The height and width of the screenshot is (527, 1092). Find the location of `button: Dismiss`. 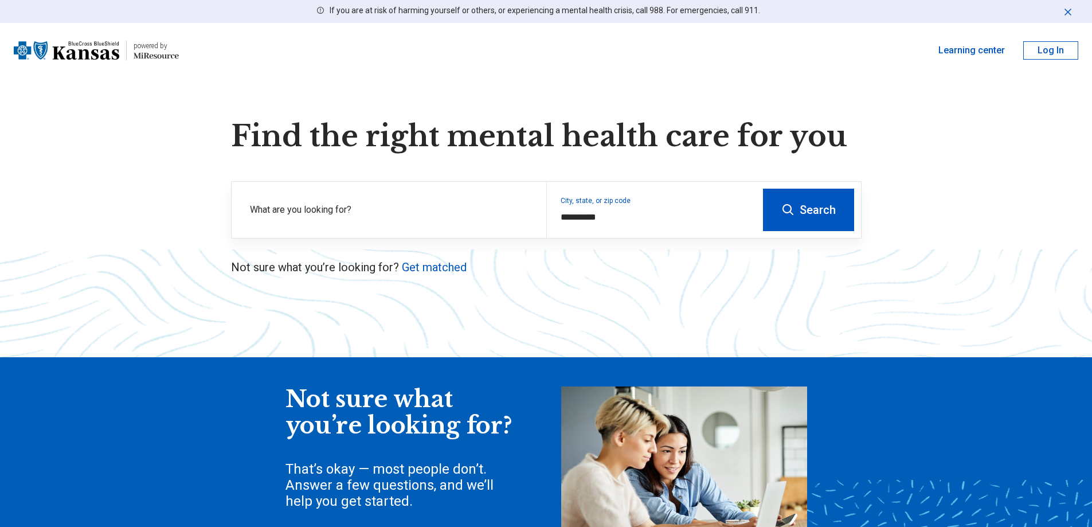

button: Dismiss is located at coordinates (1068, 11).